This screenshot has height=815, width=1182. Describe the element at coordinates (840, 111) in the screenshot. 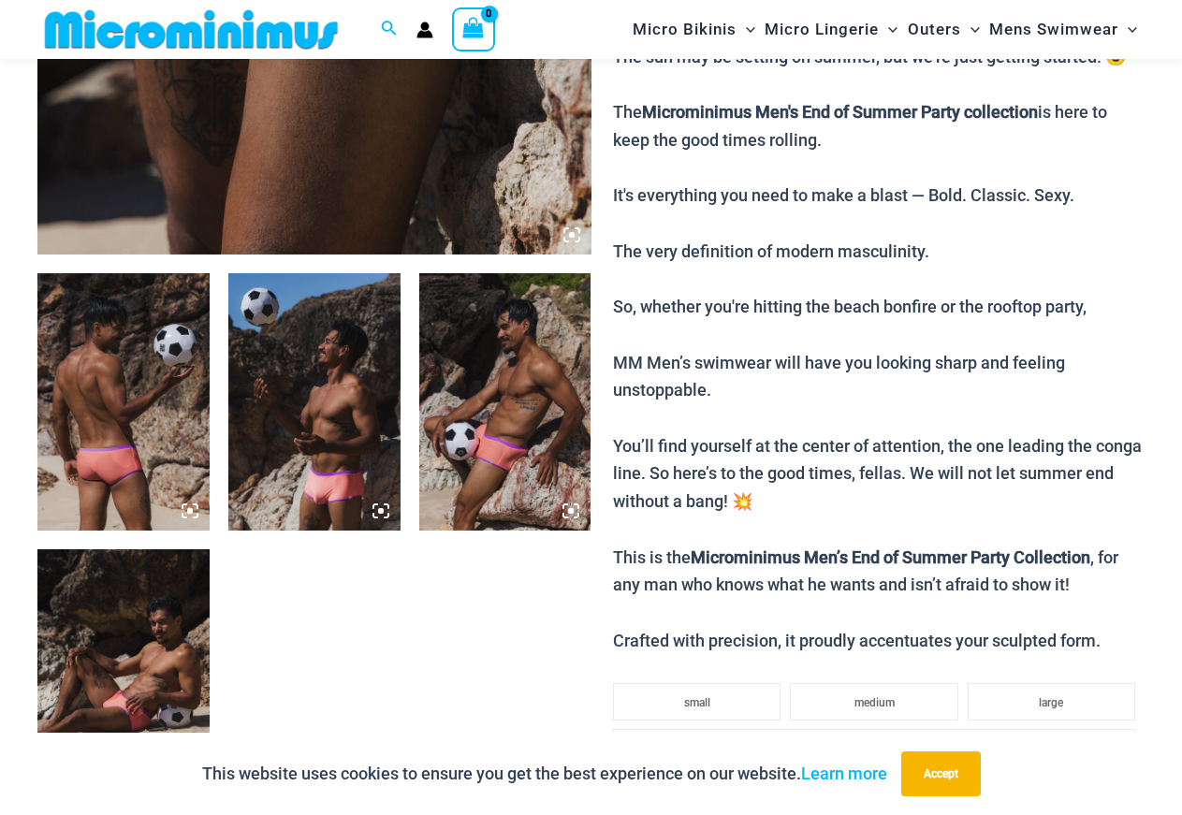

I see `b: Microminimus Men's End of Summer Party collection` at that location.